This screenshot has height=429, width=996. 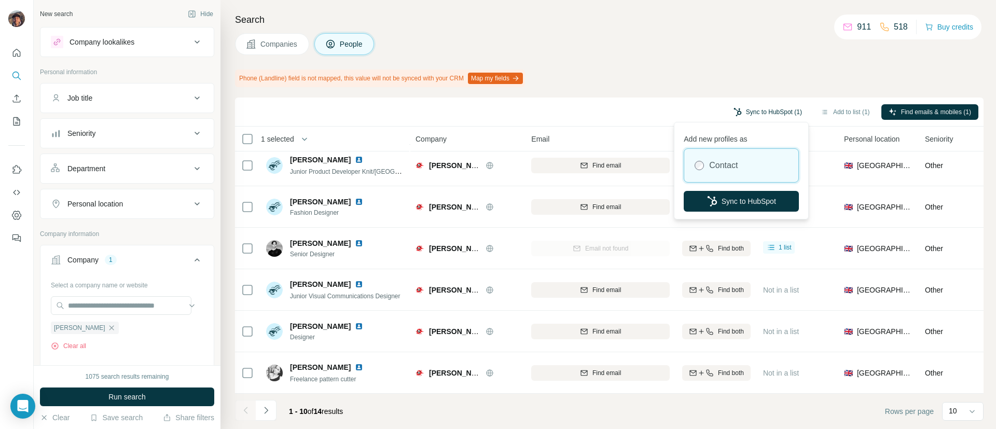 I want to click on span: Freelance pattern cutter, so click(x=323, y=379).